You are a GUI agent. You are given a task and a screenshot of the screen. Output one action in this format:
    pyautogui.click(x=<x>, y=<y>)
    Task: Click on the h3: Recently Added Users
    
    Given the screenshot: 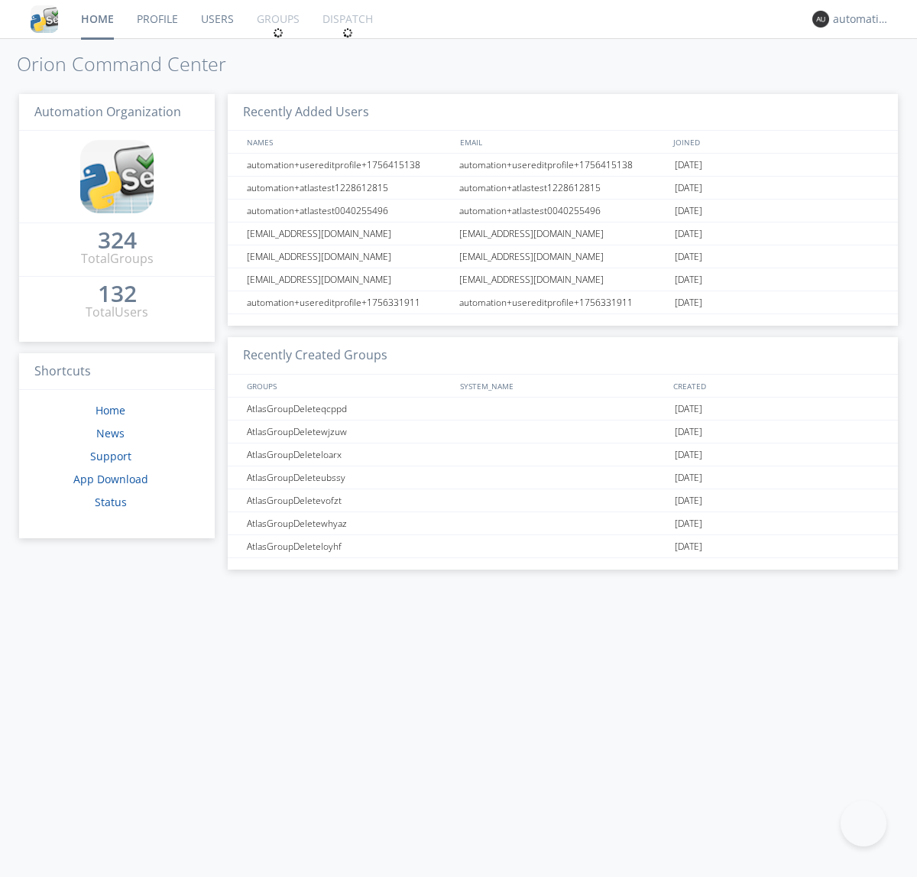 What is the action you would take?
    pyautogui.click(x=563, y=112)
    